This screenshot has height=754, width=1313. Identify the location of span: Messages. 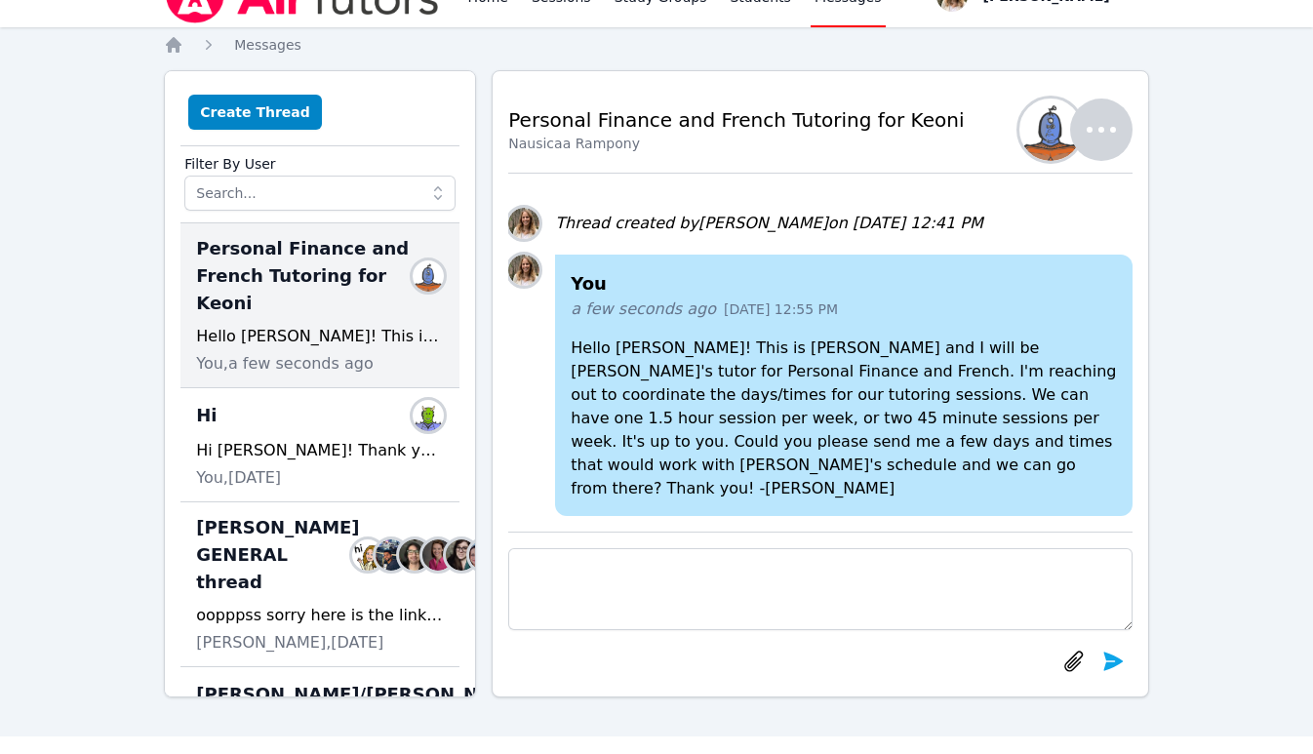
(267, 45).